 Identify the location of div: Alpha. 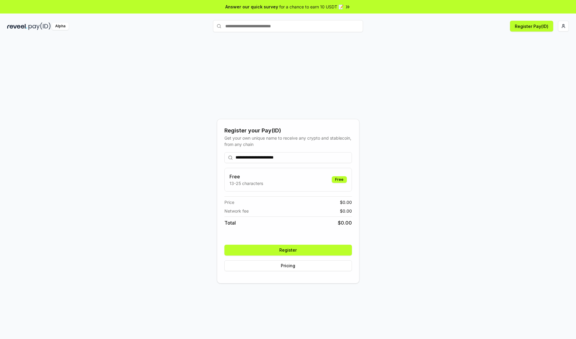
(60, 26).